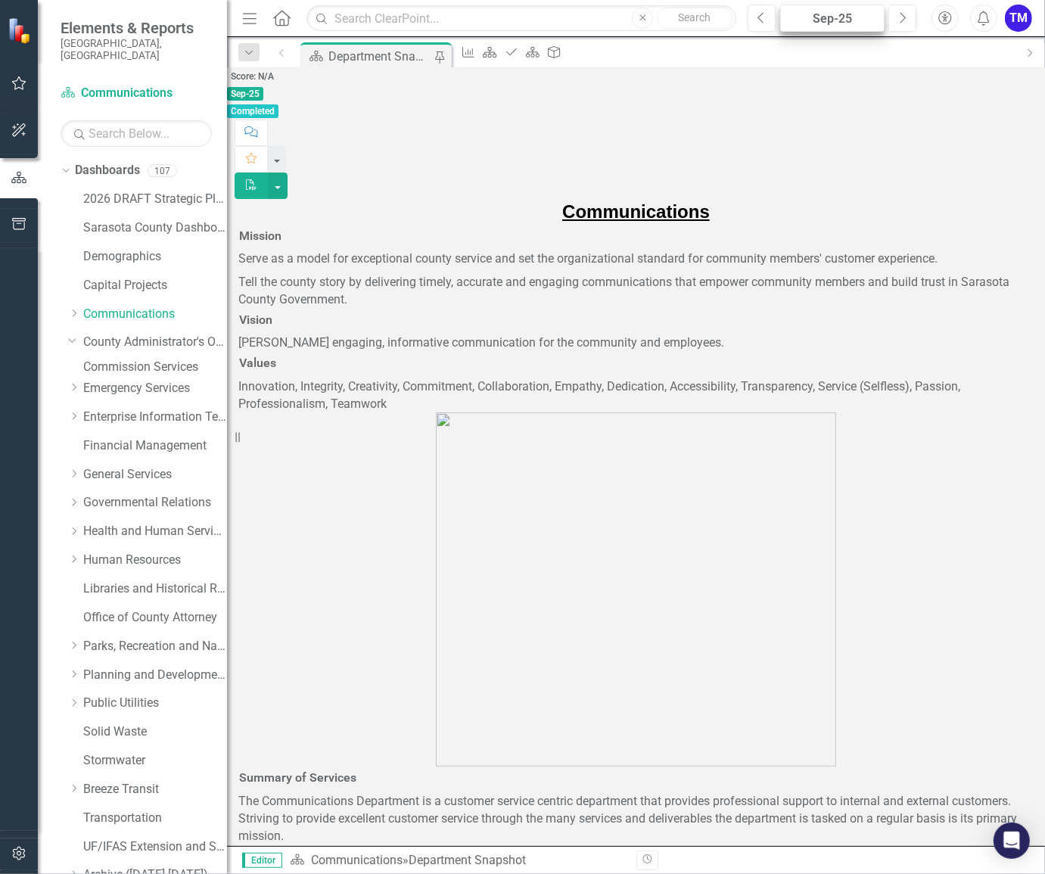 The height and width of the screenshot is (874, 1045). I want to click on div: Open Intercom Messenger, so click(1012, 841).